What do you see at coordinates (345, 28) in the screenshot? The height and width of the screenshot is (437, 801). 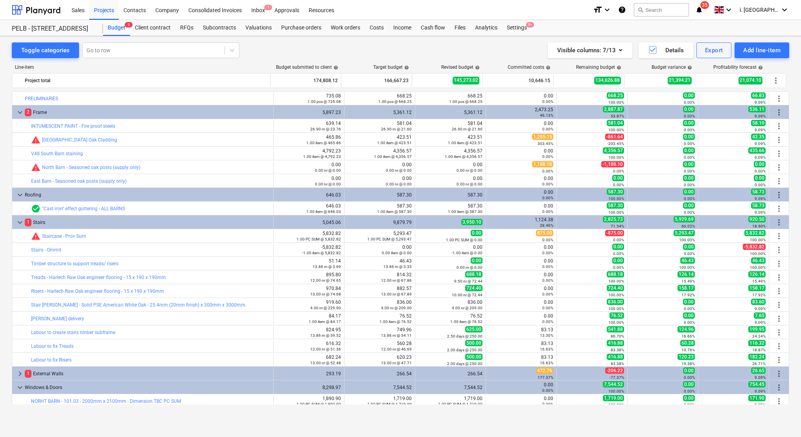 I see `a: Work orders` at bounding box center [345, 28].